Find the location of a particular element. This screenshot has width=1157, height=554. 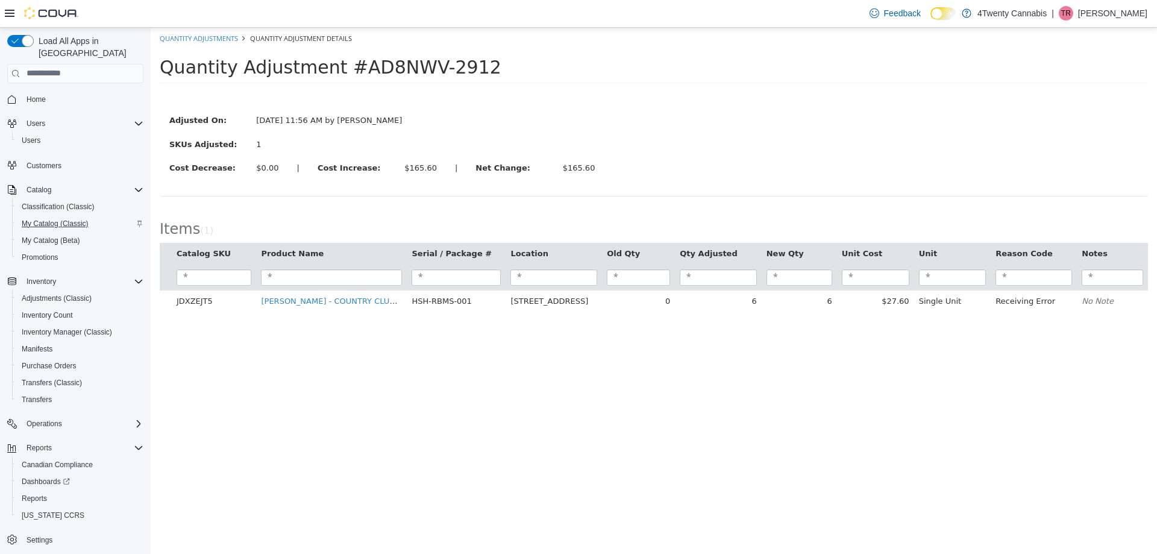

span: Inventory Manager (Classic) is located at coordinates (80, 332).